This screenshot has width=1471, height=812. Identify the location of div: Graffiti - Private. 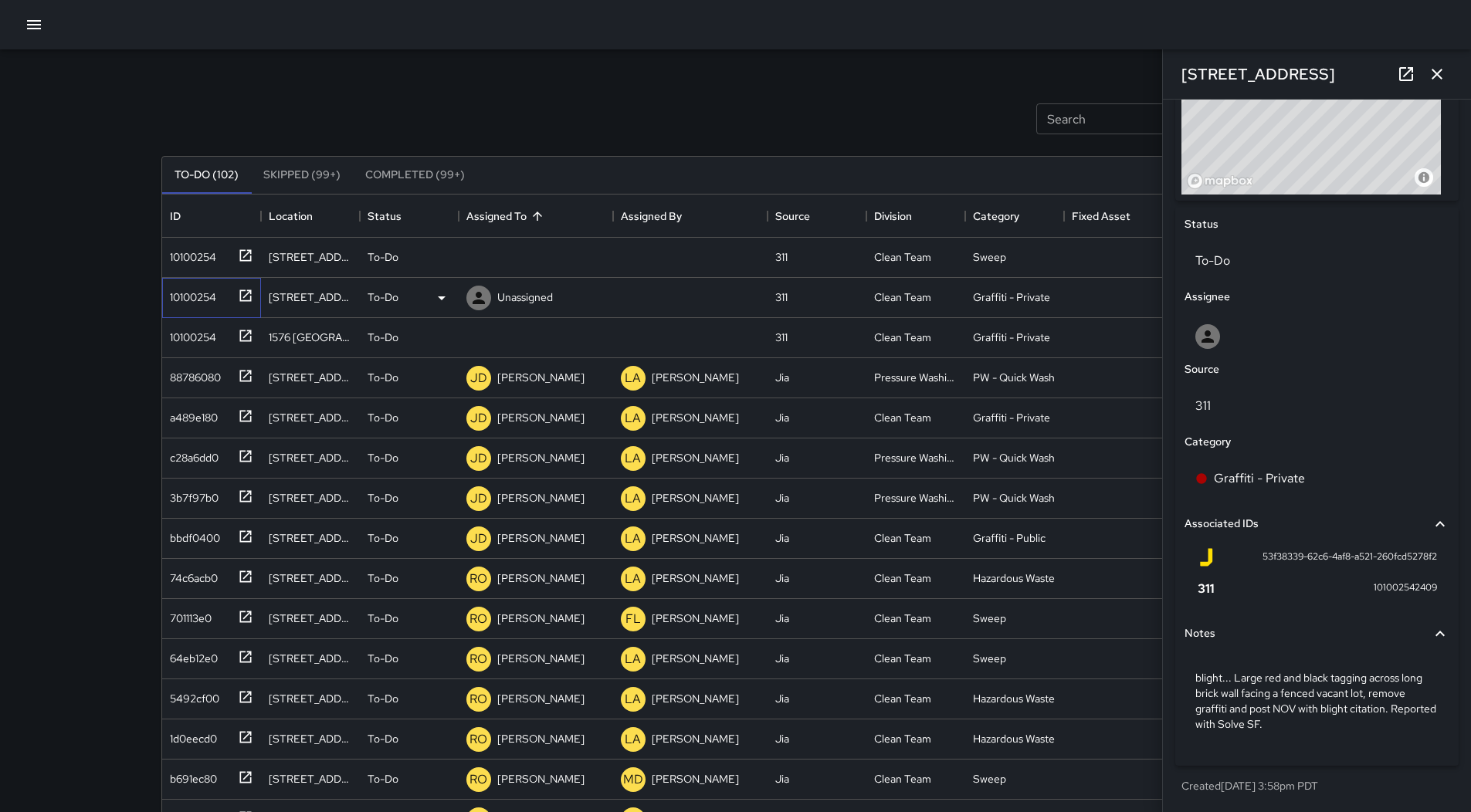
(1012, 298).